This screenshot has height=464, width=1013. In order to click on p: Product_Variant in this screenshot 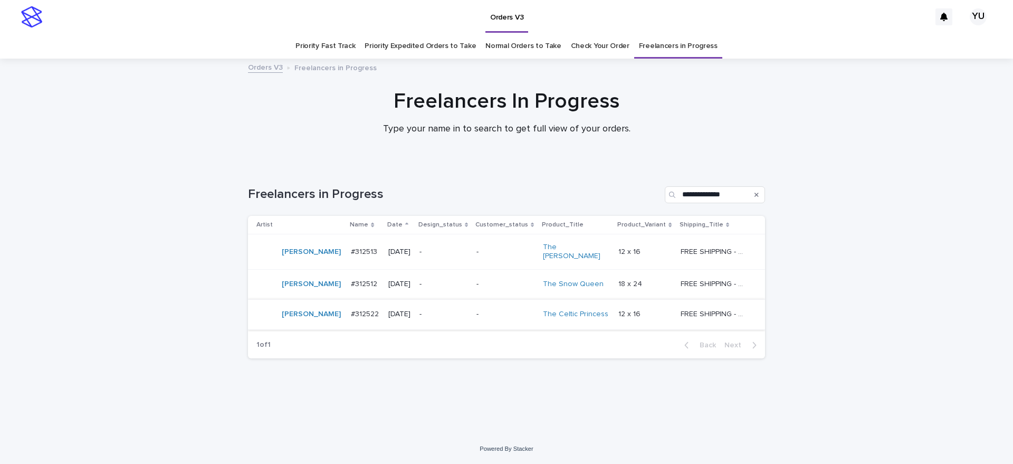, I will do `click(641, 225)`.